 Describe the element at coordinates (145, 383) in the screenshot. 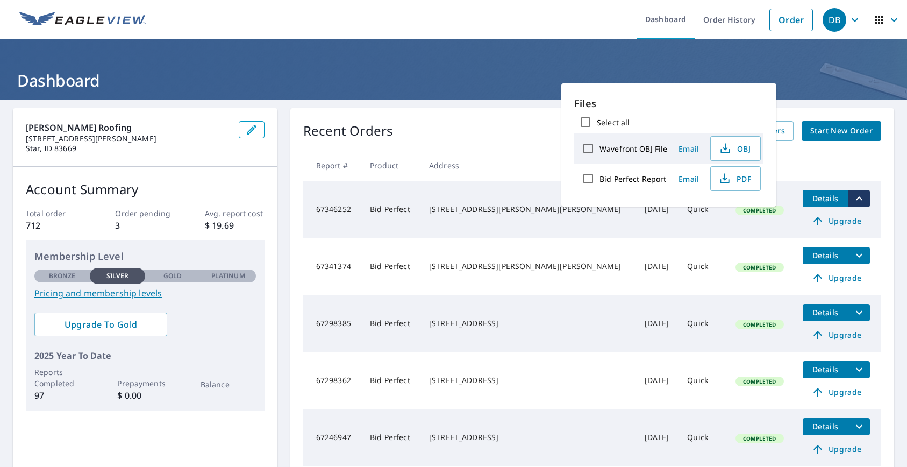

I see `p: Prepayments` at that location.